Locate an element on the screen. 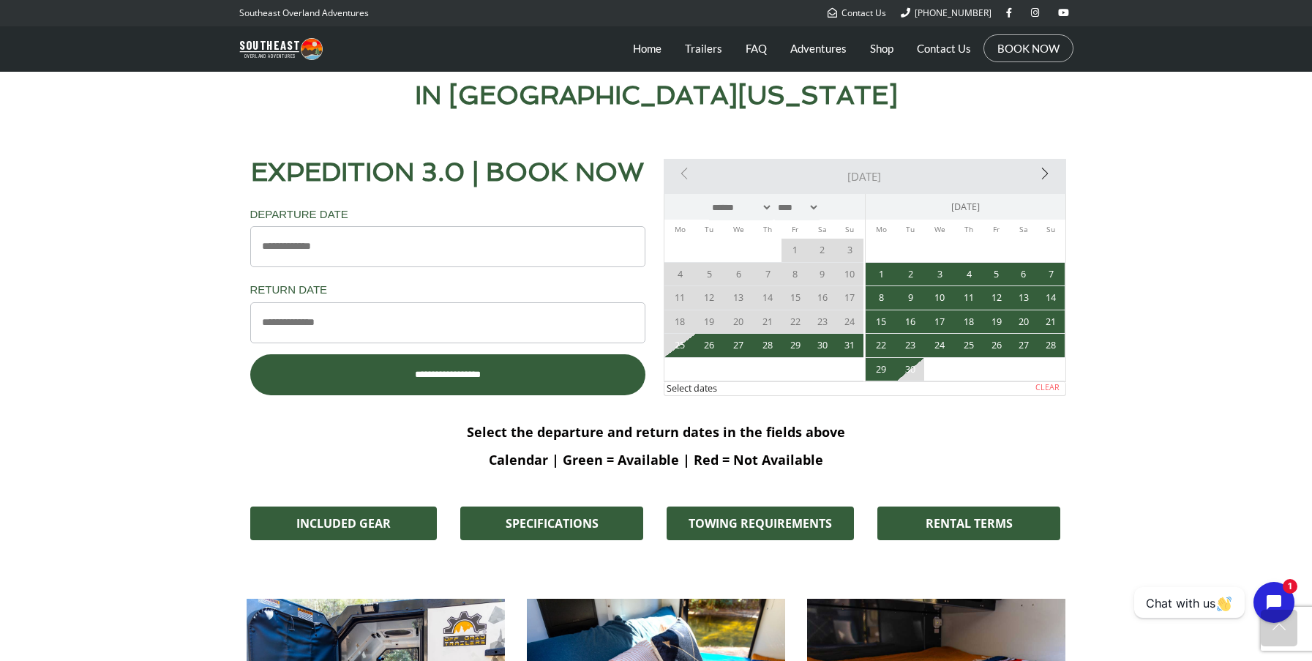 This screenshot has width=1312, height=661. span: Thursday is located at coordinates (969, 229).